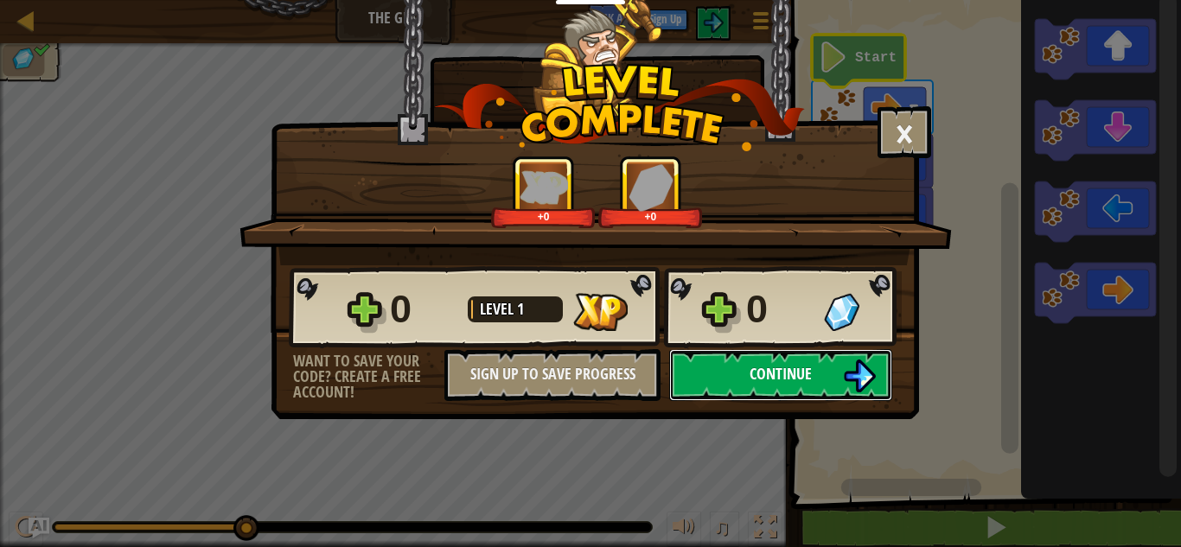 The image size is (1181, 547). What do you see at coordinates (520, 309) in the screenshot?
I see `span: 1` at bounding box center [520, 309].